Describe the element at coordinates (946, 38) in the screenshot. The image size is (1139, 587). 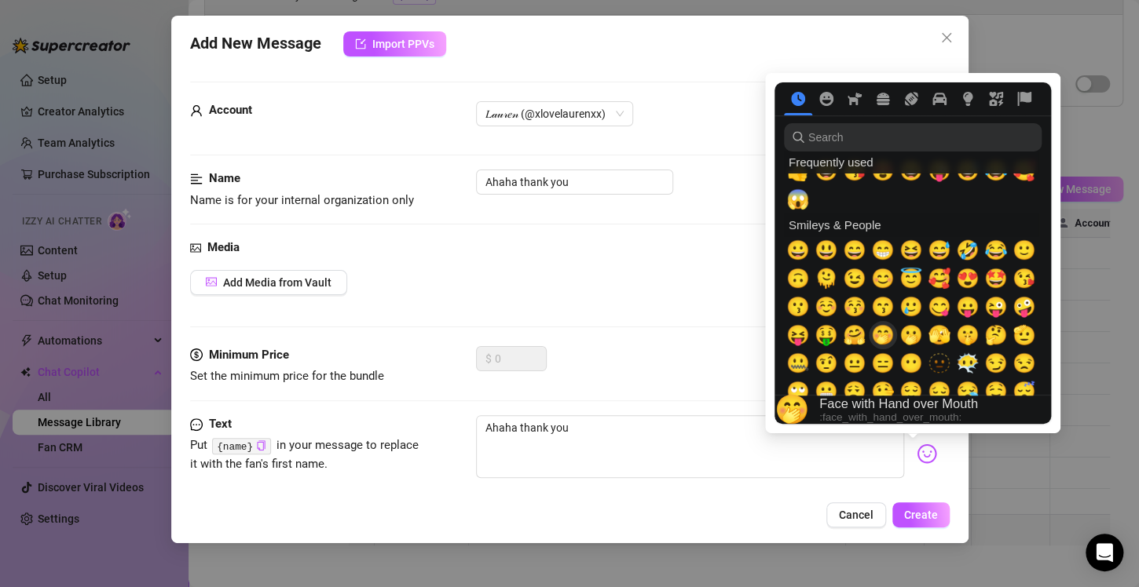
I see `span: Close` at that location.